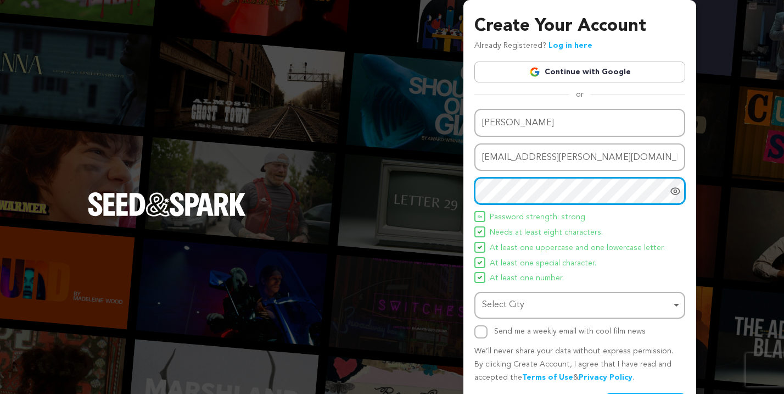 The height and width of the screenshot is (394, 784). I want to click on a: Terms of Use, so click(547, 377).